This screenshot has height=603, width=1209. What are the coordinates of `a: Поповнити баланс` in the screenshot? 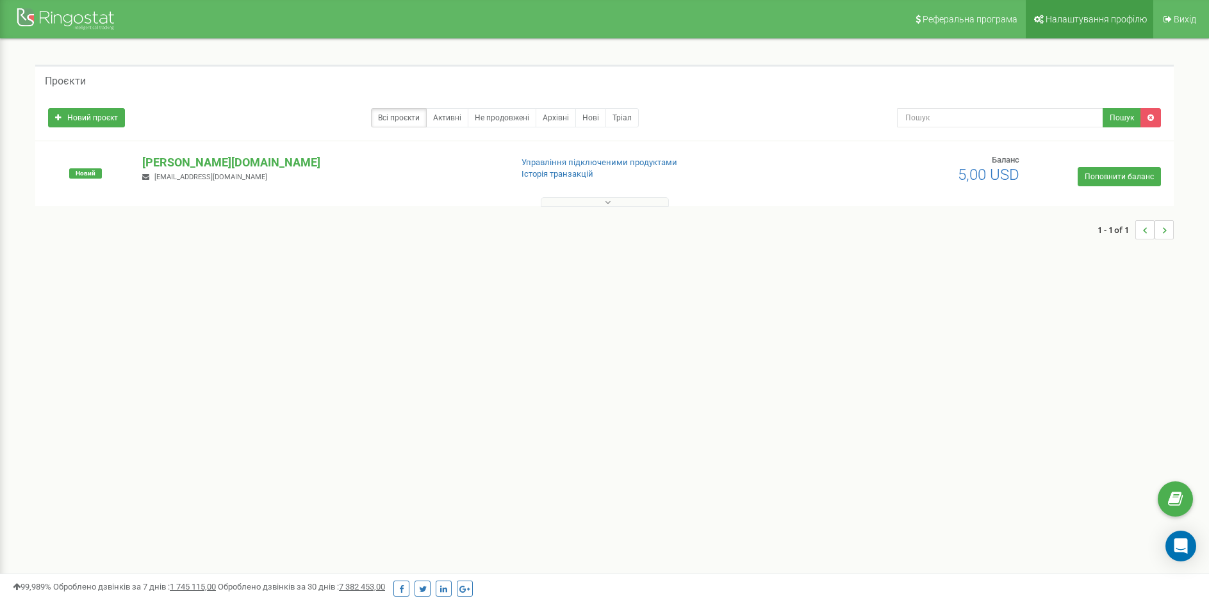 It's located at (1119, 177).